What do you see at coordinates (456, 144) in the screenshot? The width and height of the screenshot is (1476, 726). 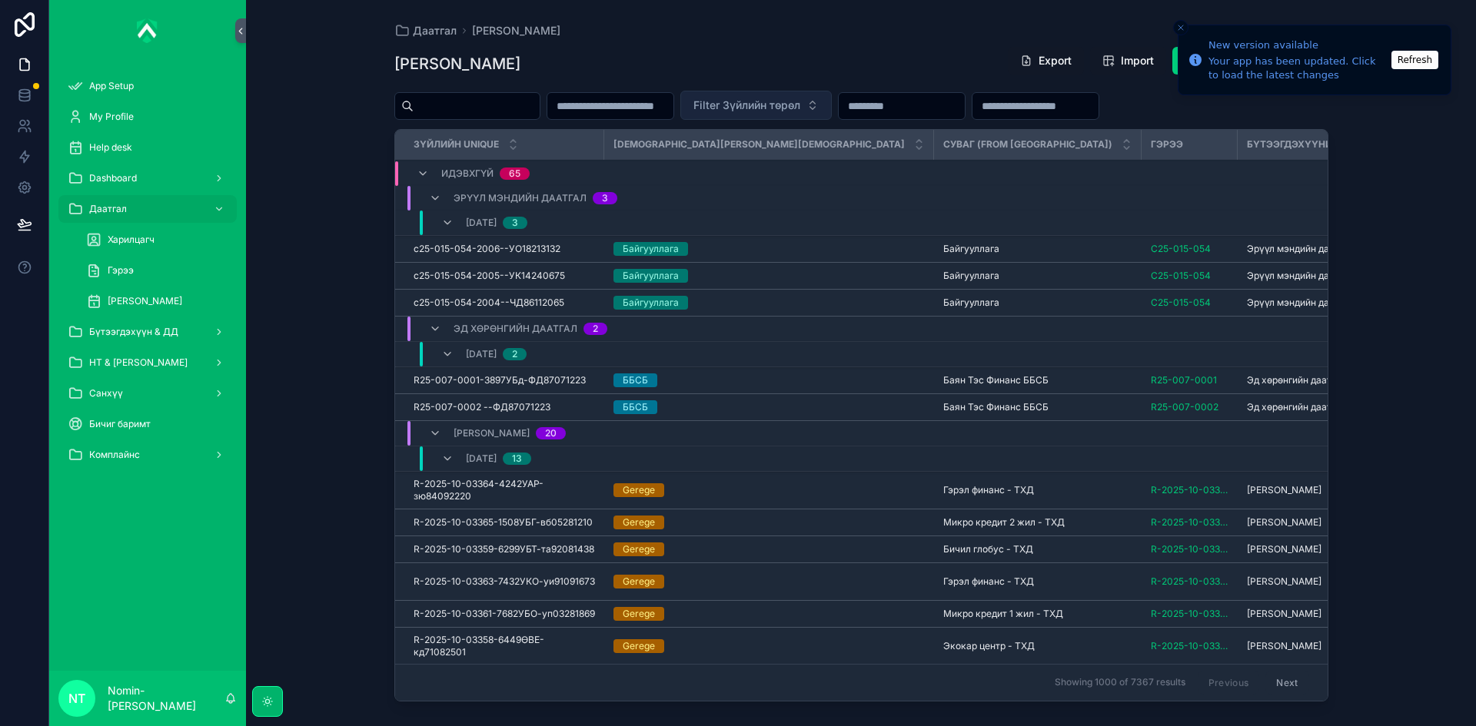 I see `span: Зүйлийн unique` at bounding box center [456, 144].